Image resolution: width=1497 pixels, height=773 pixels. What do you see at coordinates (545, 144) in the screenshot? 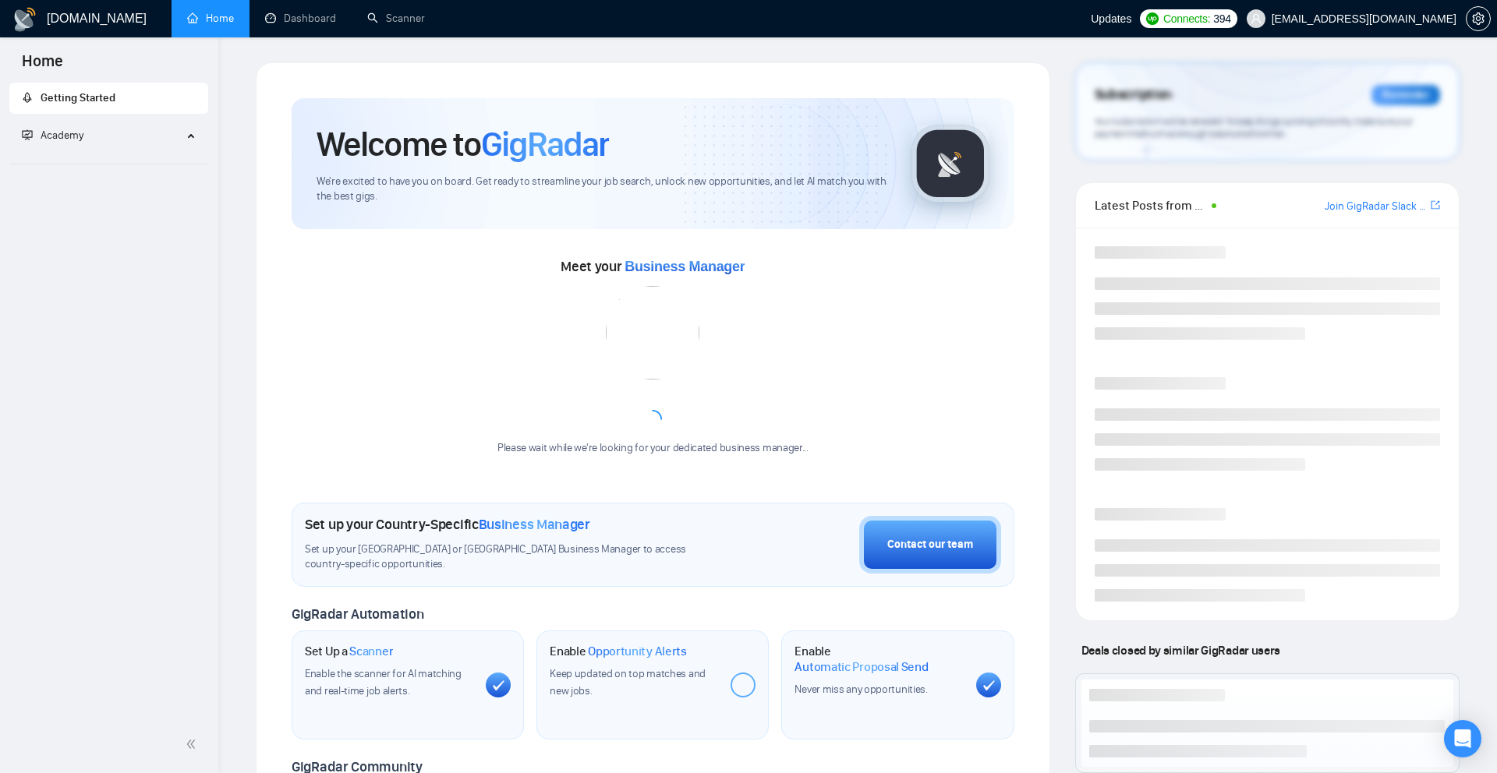
I see `span: GigRadar` at bounding box center [545, 144].